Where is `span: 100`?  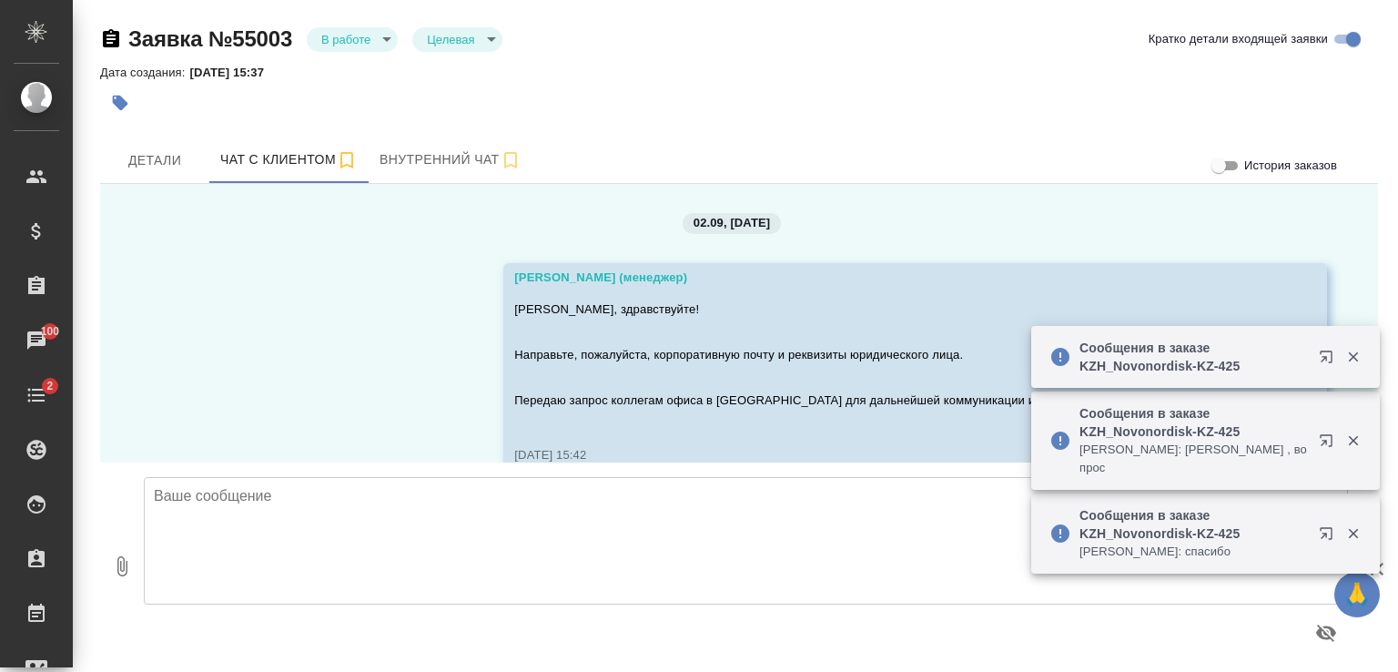 span: 100 is located at coordinates (50, 331).